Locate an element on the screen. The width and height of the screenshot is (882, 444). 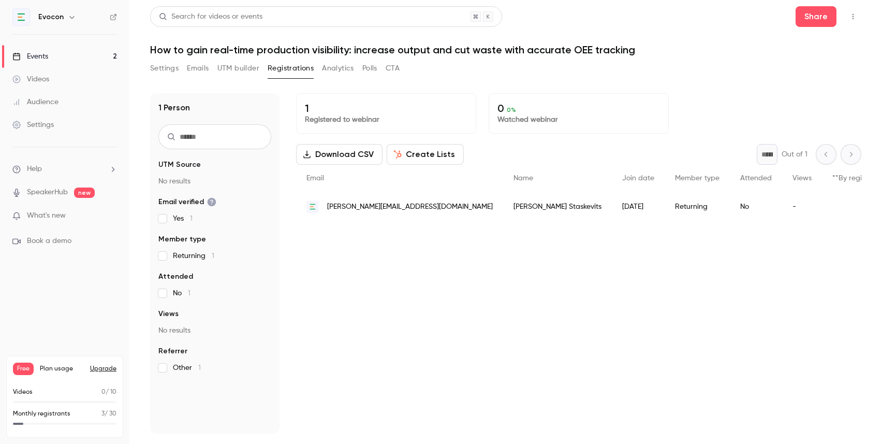
img: Evocon is located at coordinates (21, 17).